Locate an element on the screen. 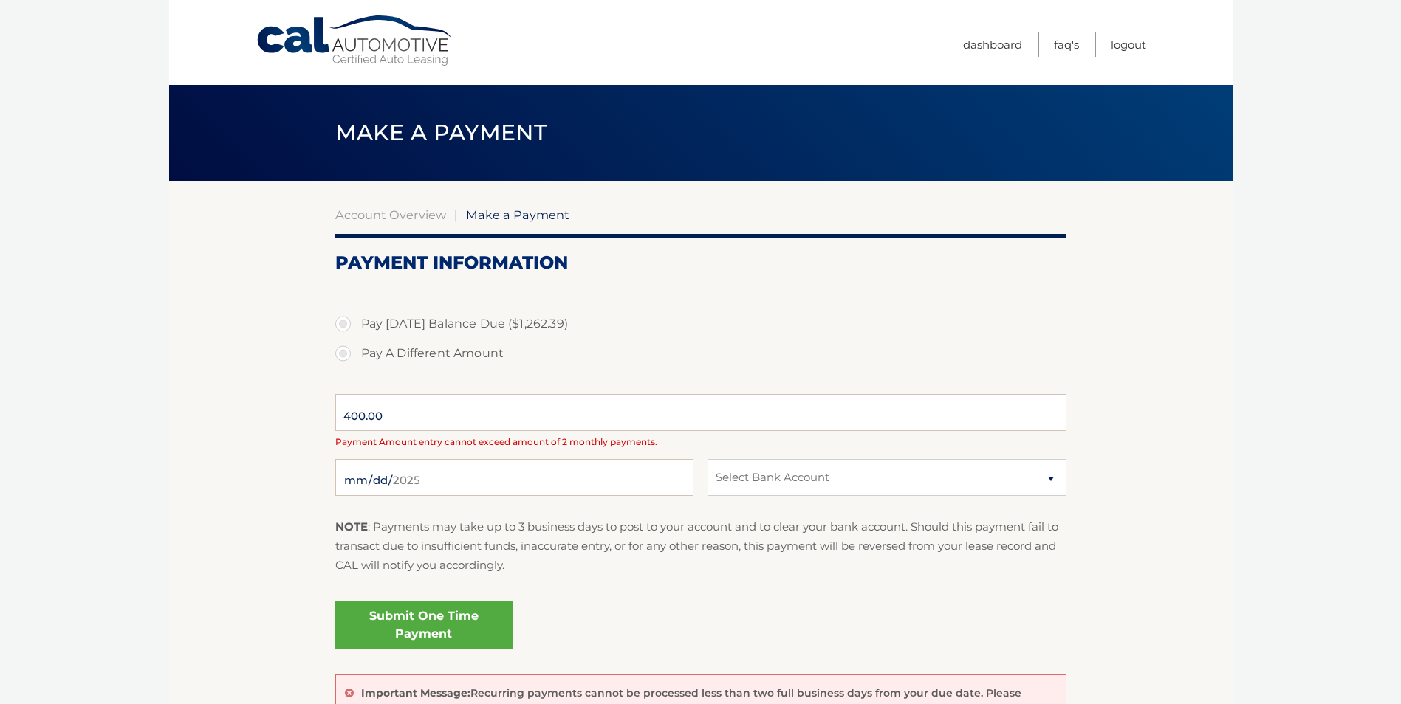 This screenshot has height=704, width=1401. a: FAQ's is located at coordinates (1066, 44).